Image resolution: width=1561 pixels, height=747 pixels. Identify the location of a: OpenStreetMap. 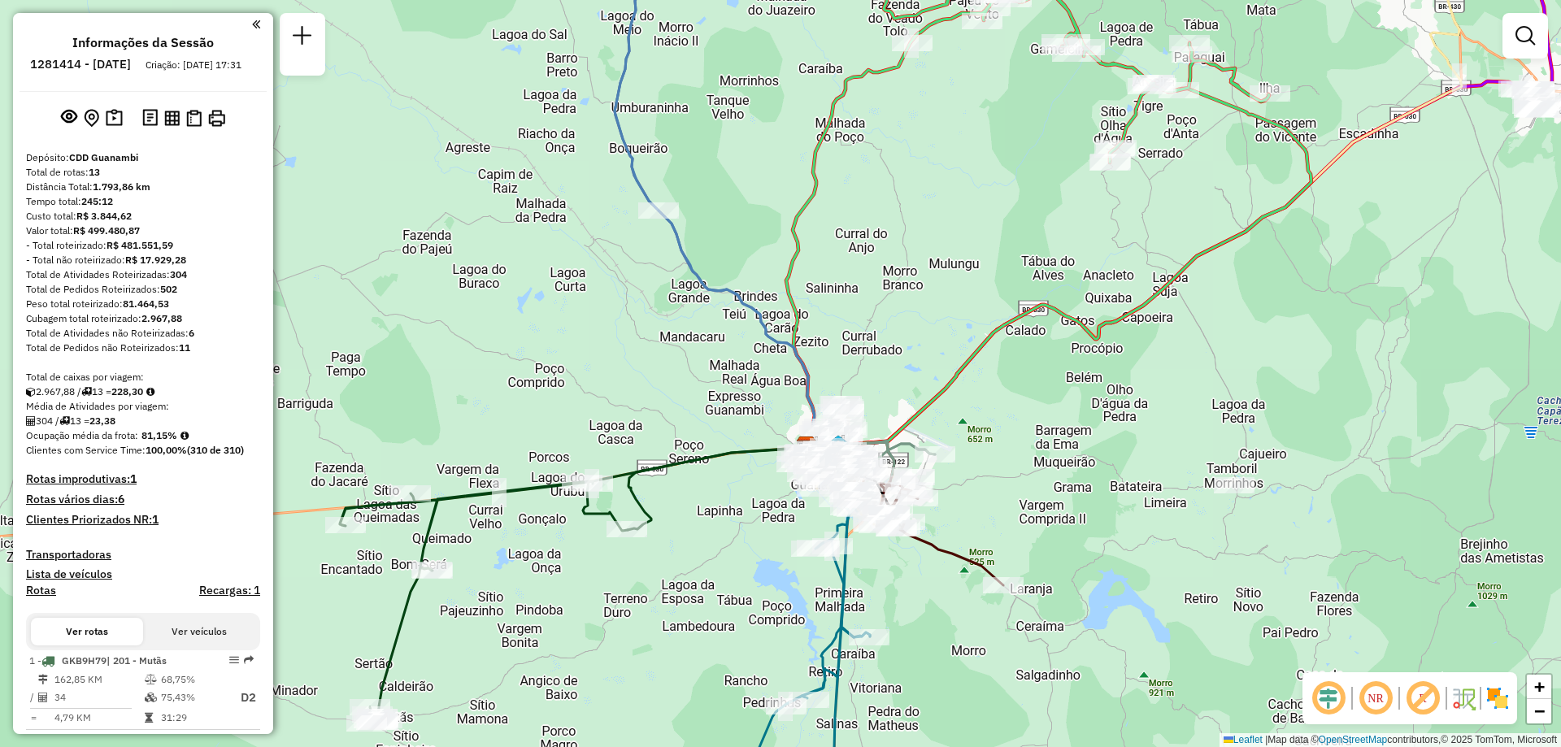
(1353, 740).